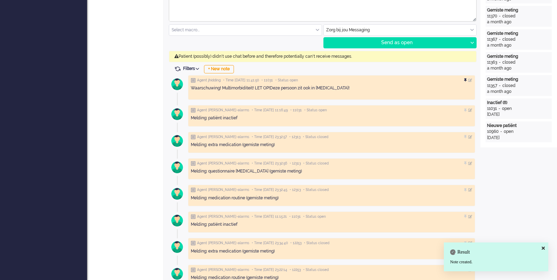 This screenshot has width=557, height=280. What do you see at coordinates (192, 69) in the screenshot?
I see `span: Filters` at bounding box center [192, 69].